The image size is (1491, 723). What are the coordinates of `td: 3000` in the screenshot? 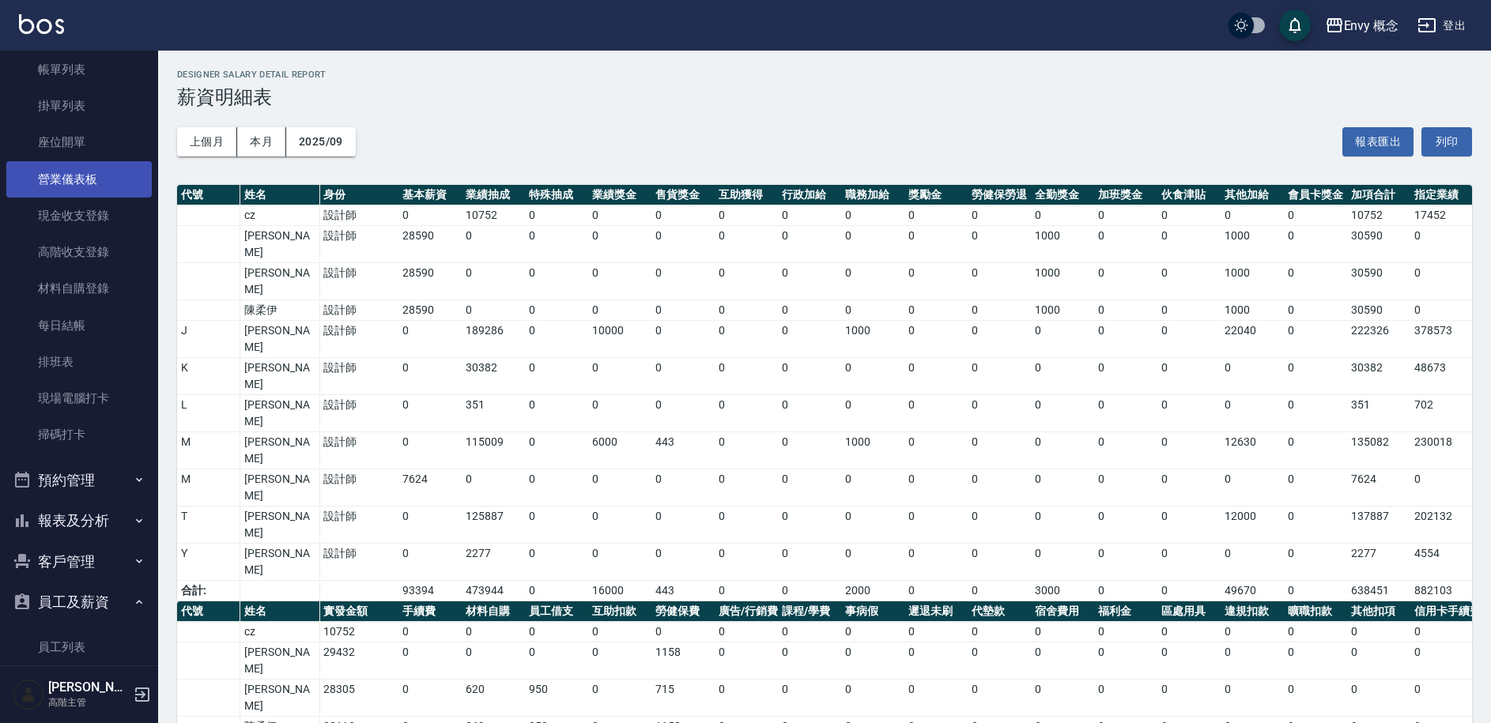 It's located at (1063, 591).